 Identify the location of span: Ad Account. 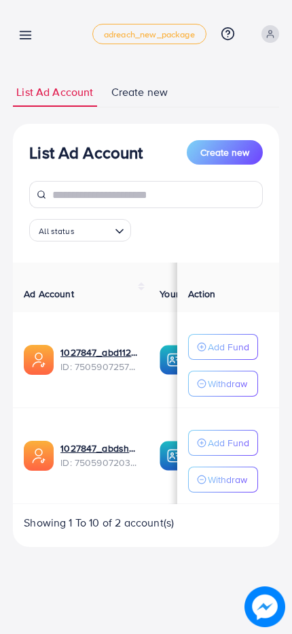
(49, 294).